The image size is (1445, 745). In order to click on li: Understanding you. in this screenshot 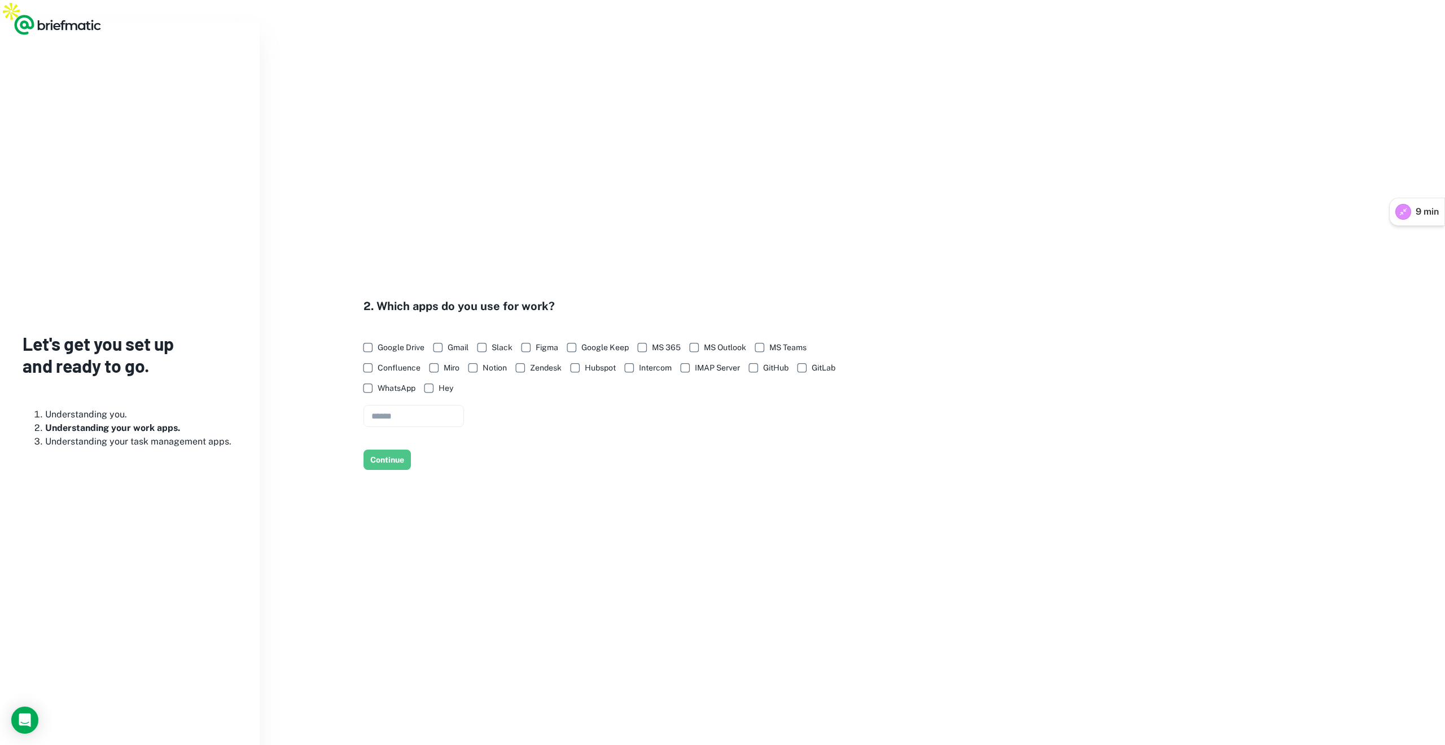, I will do `click(141, 414)`.